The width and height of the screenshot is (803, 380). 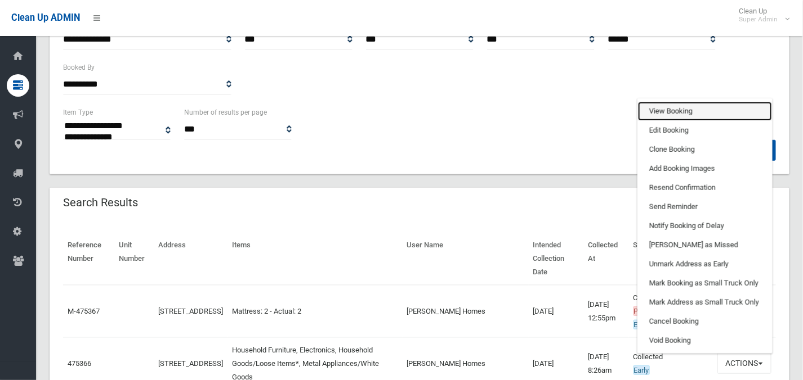 What do you see at coordinates (705, 226) in the screenshot?
I see `a: Notify Booking of Delay` at bounding box center [705, 226].